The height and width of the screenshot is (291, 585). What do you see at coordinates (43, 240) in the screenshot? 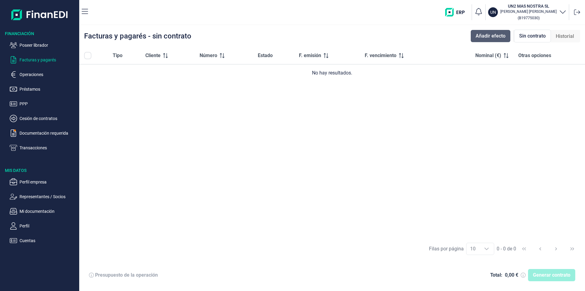
I see `button: Cuentas` at bounding box center [43, 240].